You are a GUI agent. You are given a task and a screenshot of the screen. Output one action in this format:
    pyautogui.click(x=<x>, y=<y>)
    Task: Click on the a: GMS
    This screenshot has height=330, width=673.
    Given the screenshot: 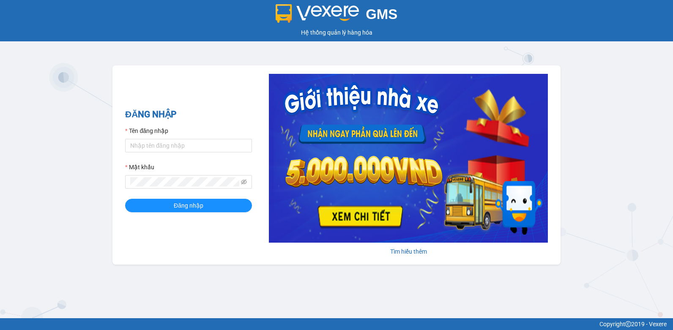 What is the action you would take?
    pyautogui.click(x=336, y=16)
    